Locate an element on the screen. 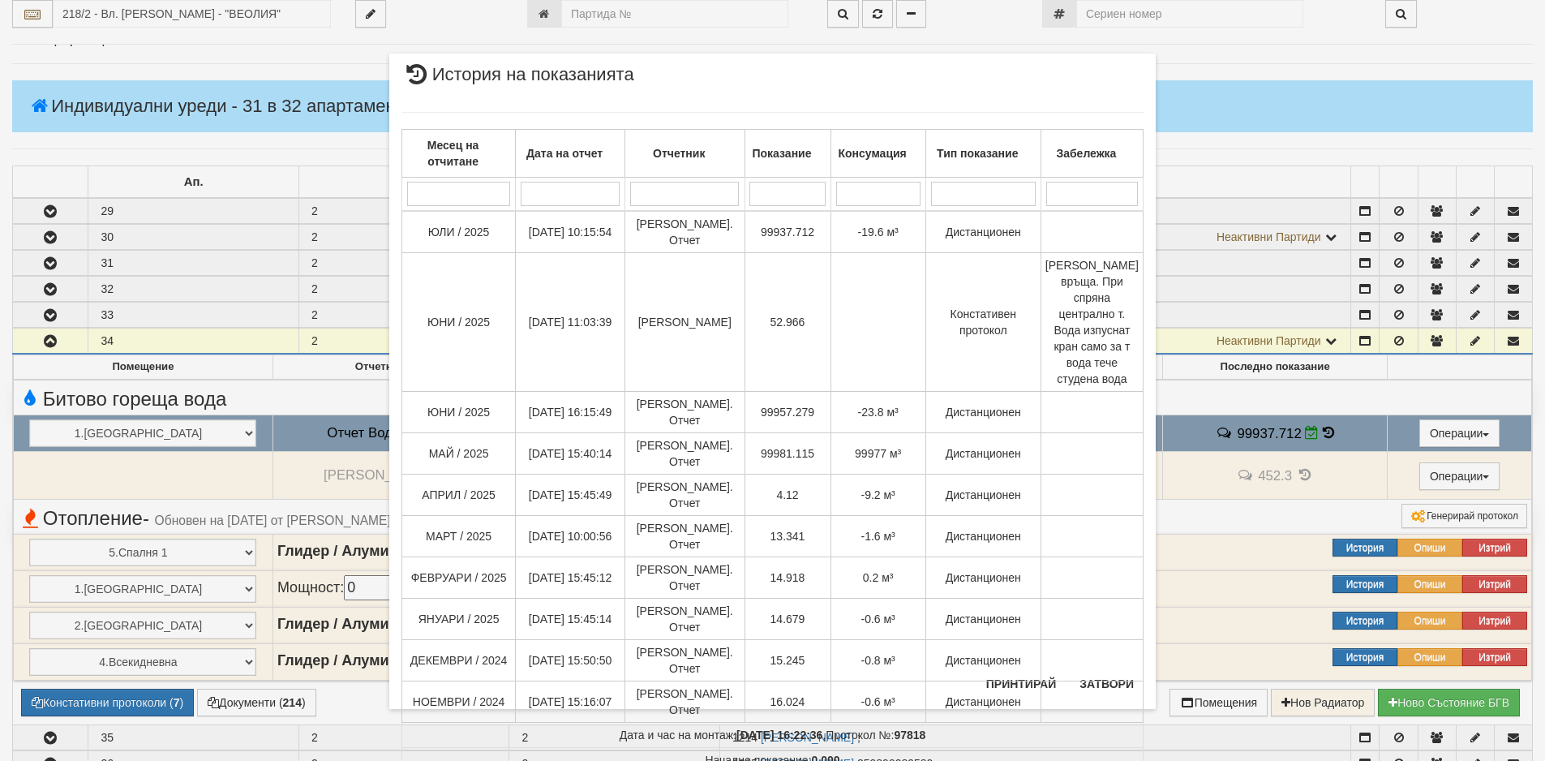 This screenshot has height=761, width=1545. td: Констативен протокол is located at coordinates (983, 321).